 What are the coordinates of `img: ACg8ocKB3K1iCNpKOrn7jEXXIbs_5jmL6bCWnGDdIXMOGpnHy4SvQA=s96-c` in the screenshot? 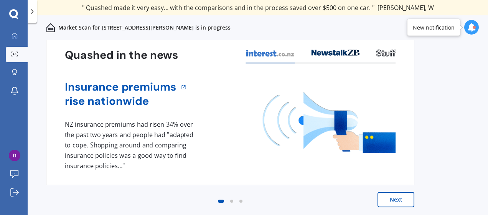 It's located at (15, 155).